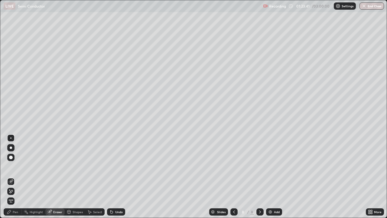  What do you see at coordinates (98, 212) in the screenshot?
I see `div: Select` at bounding box center [98, 212].